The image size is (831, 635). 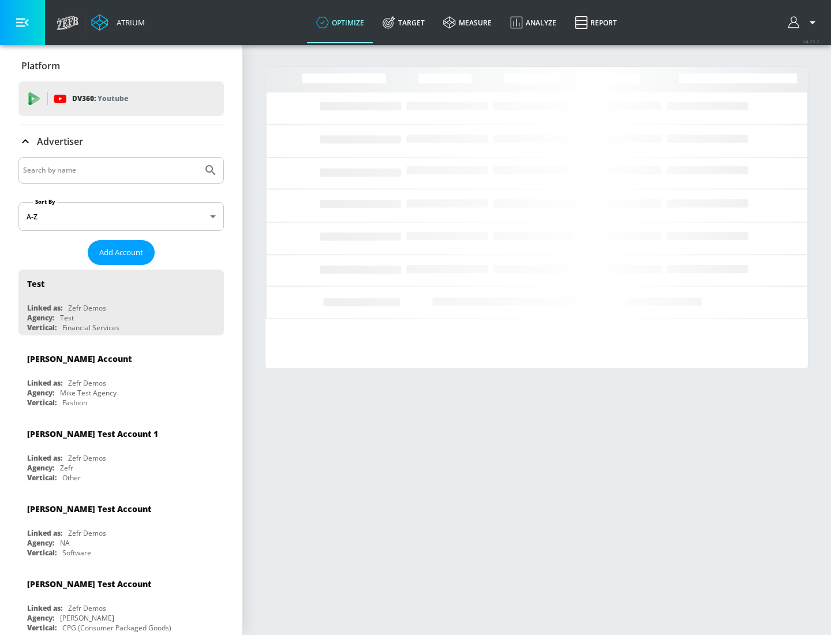 I want to click on p: Platform, so click(x=40, y=66).